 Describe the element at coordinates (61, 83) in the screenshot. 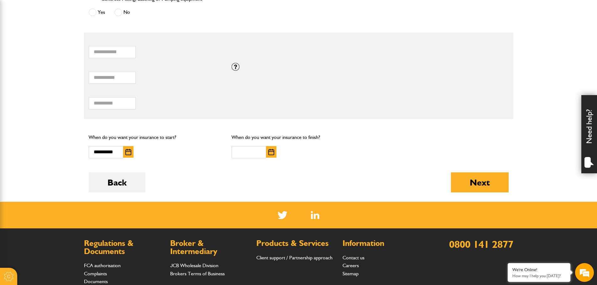

I see `input: Enter your email address` at that location.